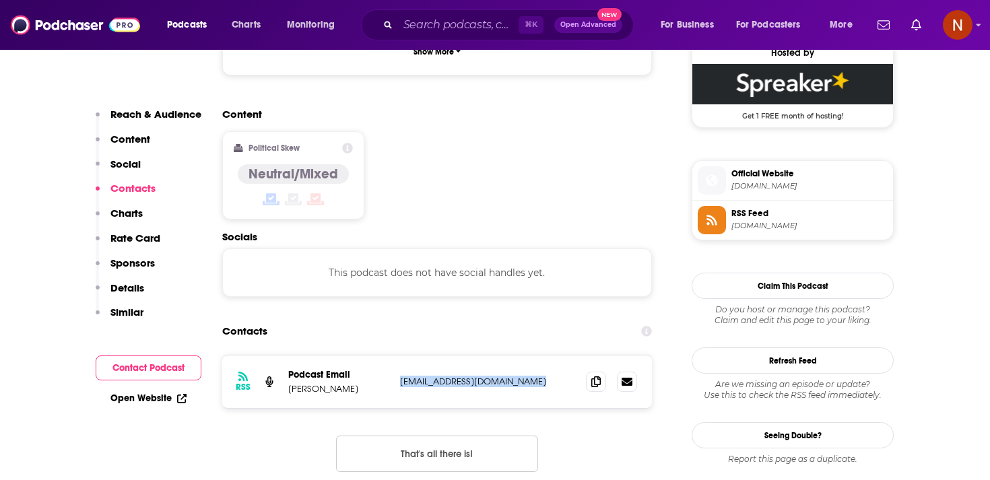 Image resolution: width=990 pixels, height=480 pixels. What do you see at coordinates (135, 238) in the screenshot?
I see `p: Rate Card` at bounding box center [135, 238].